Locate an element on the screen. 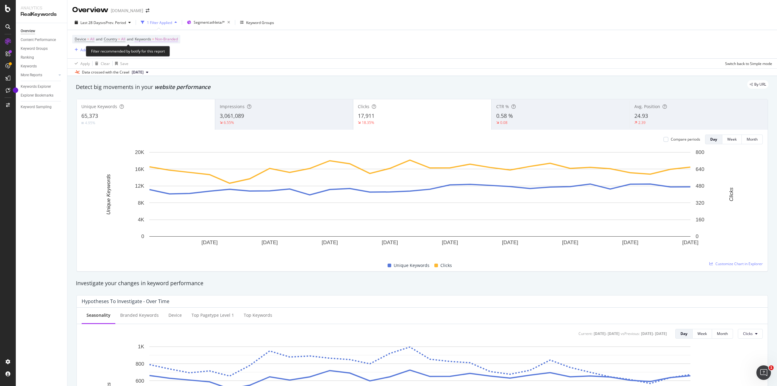  span: Impressions is located at coordinates (232, 106).